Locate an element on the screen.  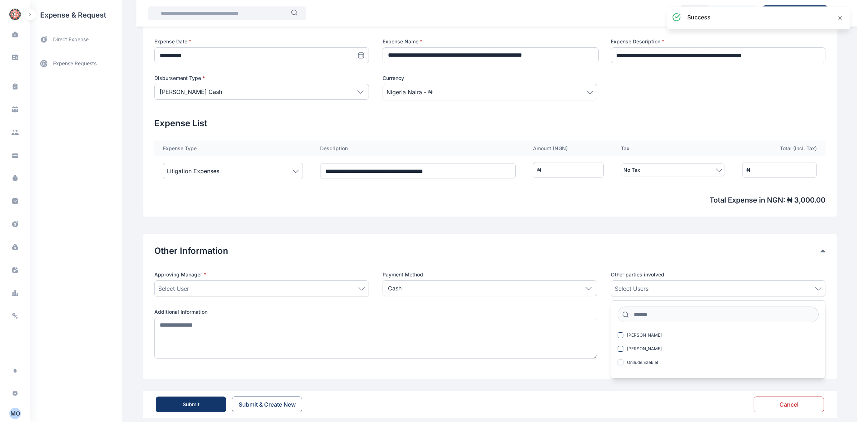
p: Cash is located at coordinates (395, 289).